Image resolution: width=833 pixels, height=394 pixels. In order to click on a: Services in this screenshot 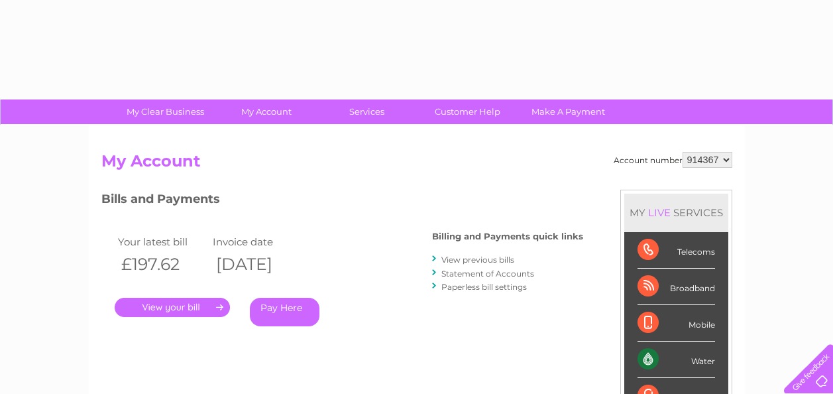, I will do `click(367, 111)`.